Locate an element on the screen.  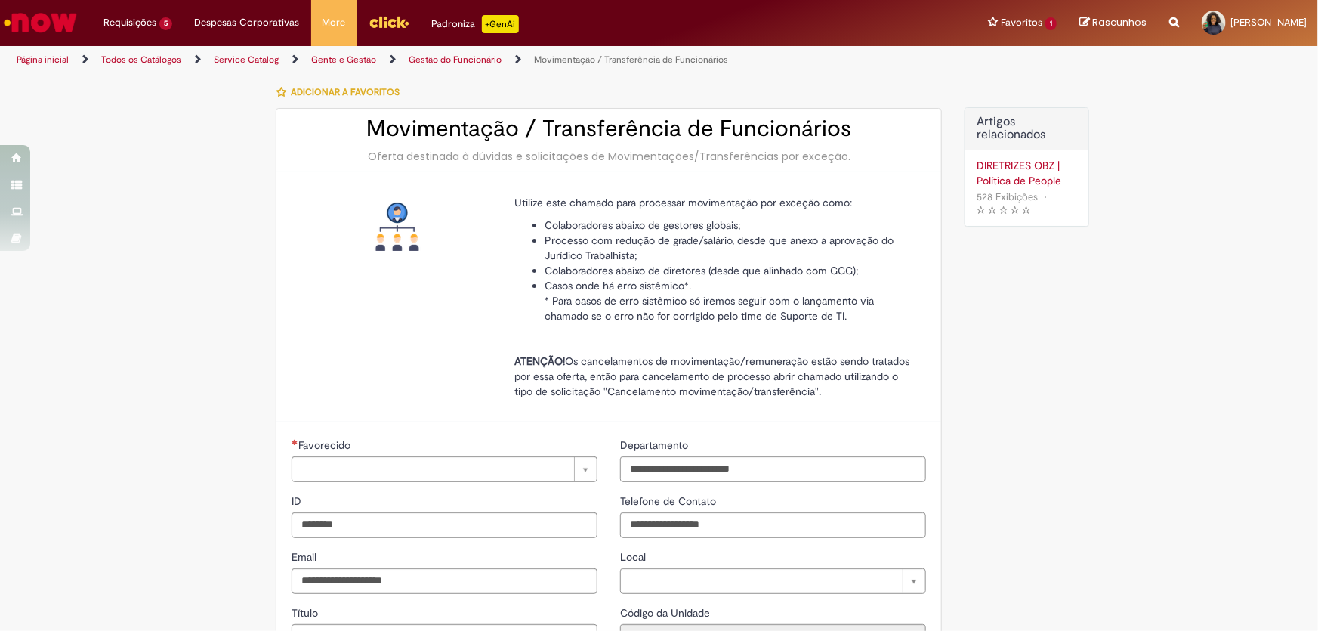
span: Os cancelamentos de movimentação/remuneração estão sendo tratados por essa oferta, então para can... is located at coordinates (712, 376).